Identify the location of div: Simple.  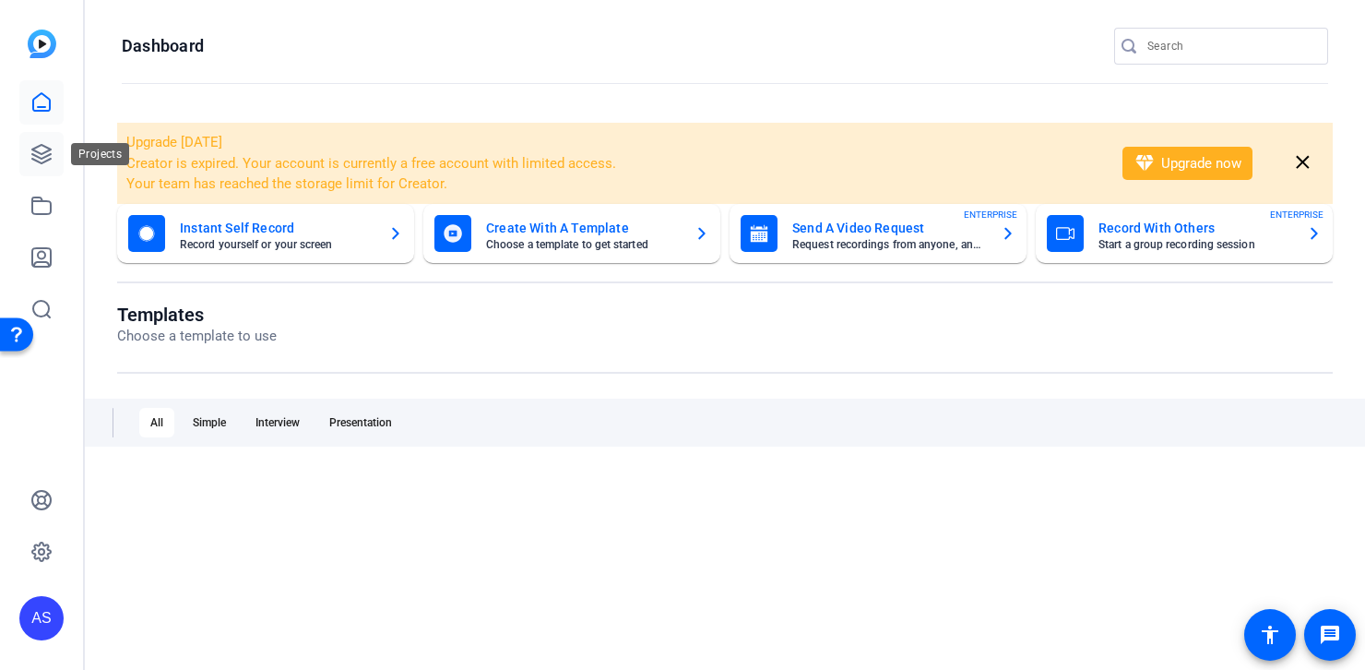
(209, 422).